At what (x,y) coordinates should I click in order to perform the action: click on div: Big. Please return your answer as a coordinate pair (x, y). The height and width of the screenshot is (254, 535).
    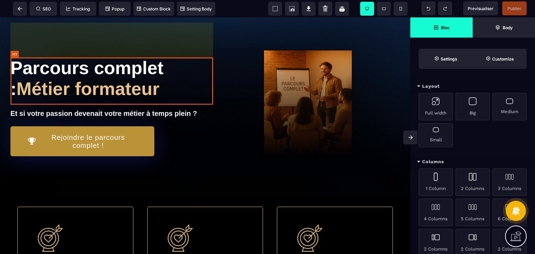
    Looking at the image, I should click on (472, 107).